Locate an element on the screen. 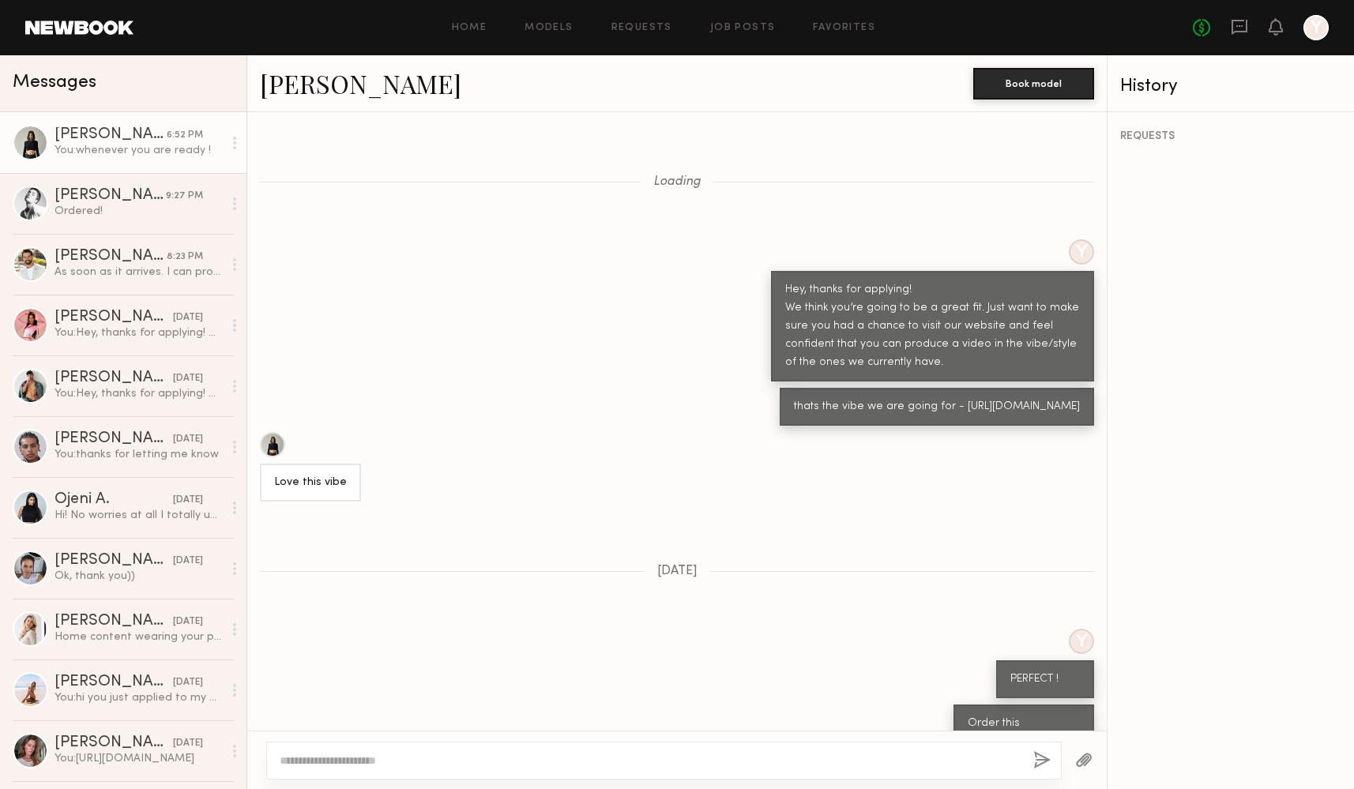 The height and width of the screenshot is (789, 1354). div: 6:52 PM is located at coordinates (185, 135).